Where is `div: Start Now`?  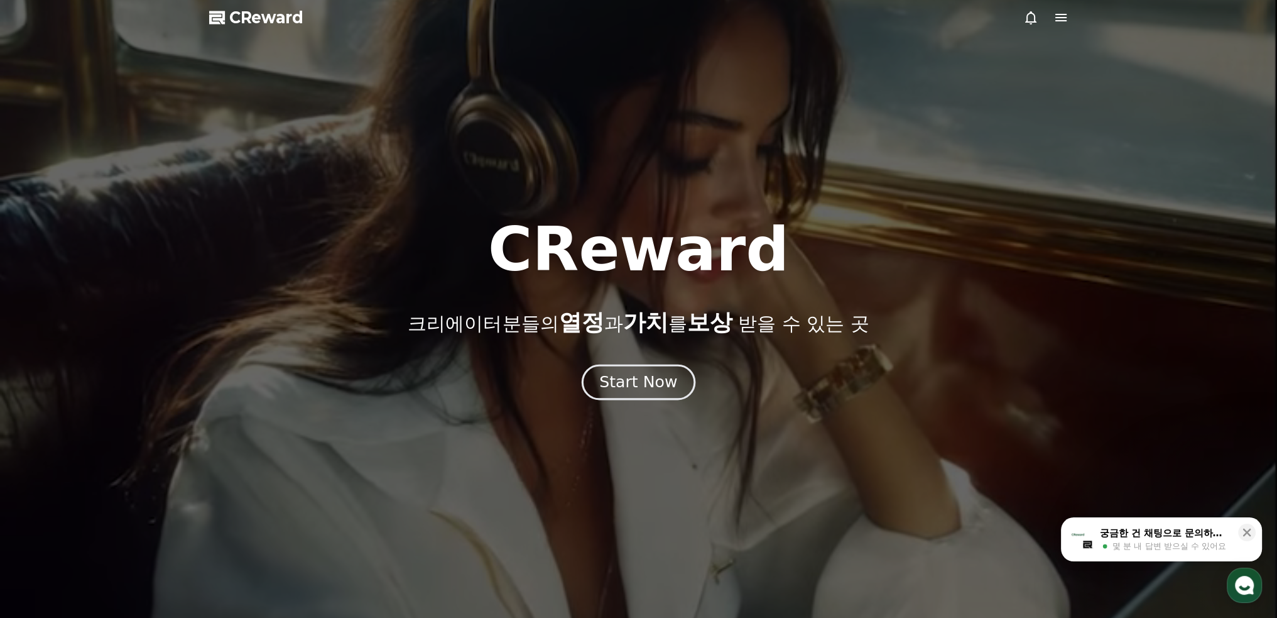 div: Start Now is located at coordinates (638, 382).